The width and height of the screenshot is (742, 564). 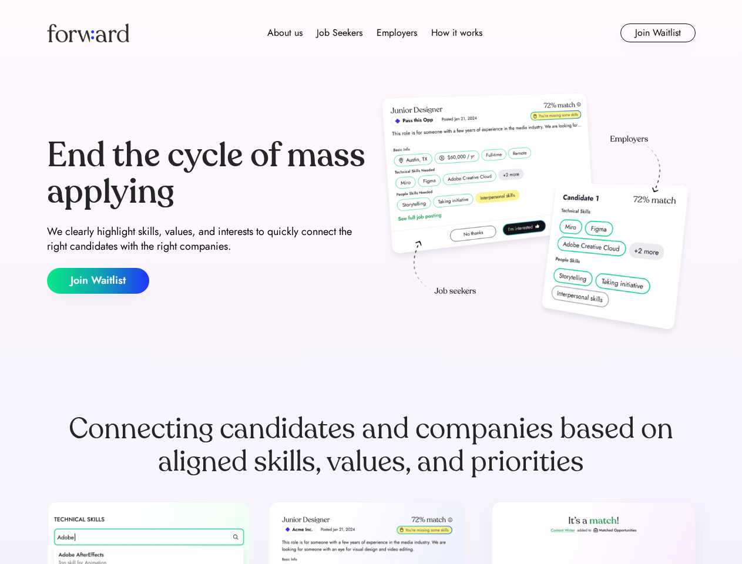 I want to click on div: Job Seekers, so click(x=340, y=33).